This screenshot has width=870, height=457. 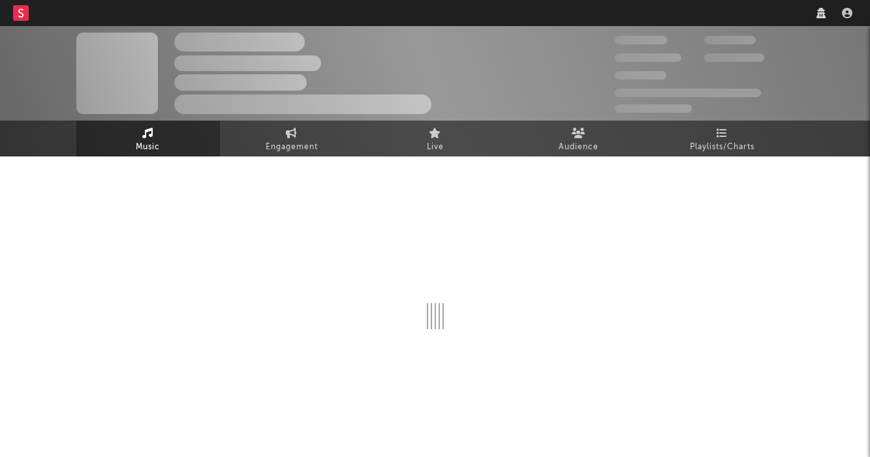 I want to click on a: Live, so click(x=435, y=138).